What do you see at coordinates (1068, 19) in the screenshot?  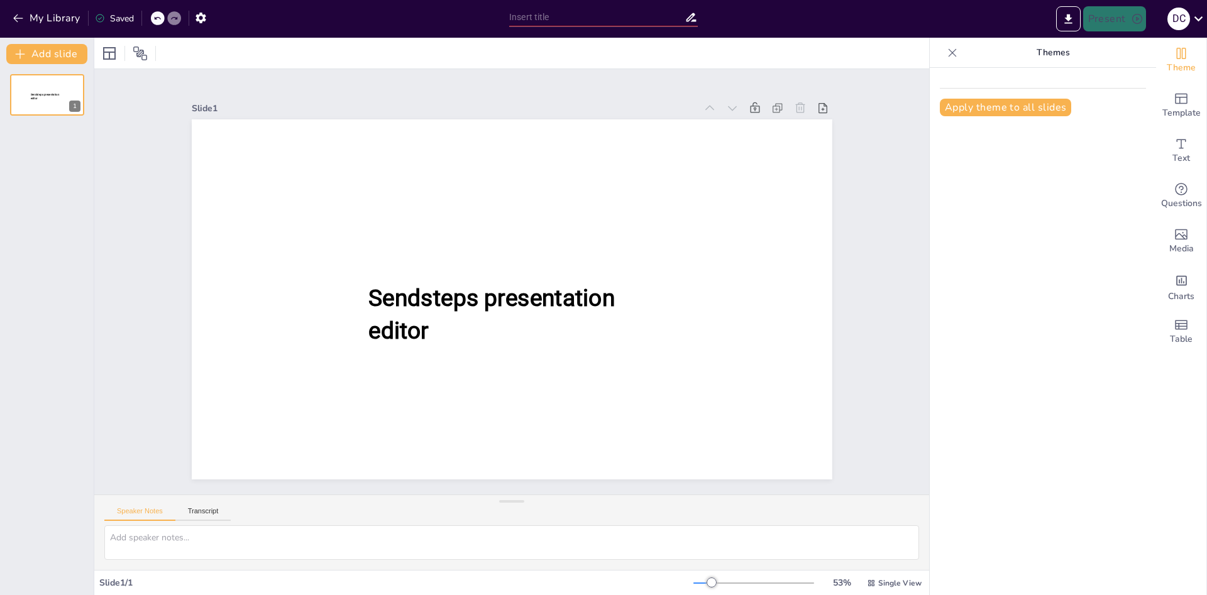 I see `button: Export to PowerPoint` at bounding box center [1068, 19].